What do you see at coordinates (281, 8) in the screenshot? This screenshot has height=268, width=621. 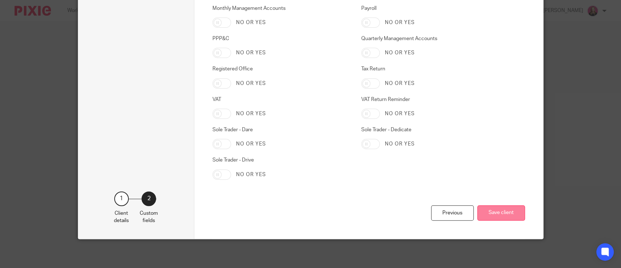 I see `label: Monthly Management Accounts` at bounding box center [281, 8].